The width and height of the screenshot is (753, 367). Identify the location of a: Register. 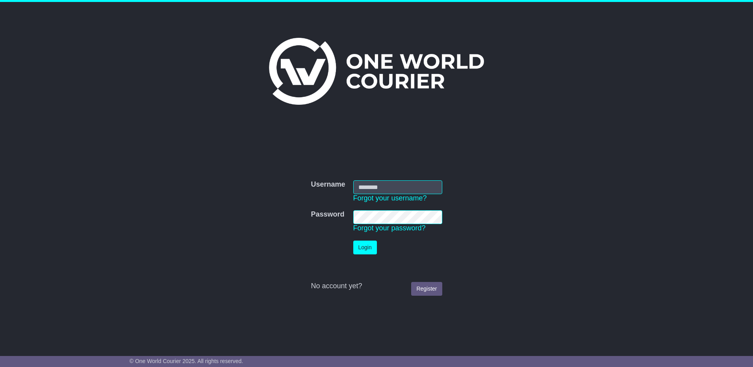
(427, 289).